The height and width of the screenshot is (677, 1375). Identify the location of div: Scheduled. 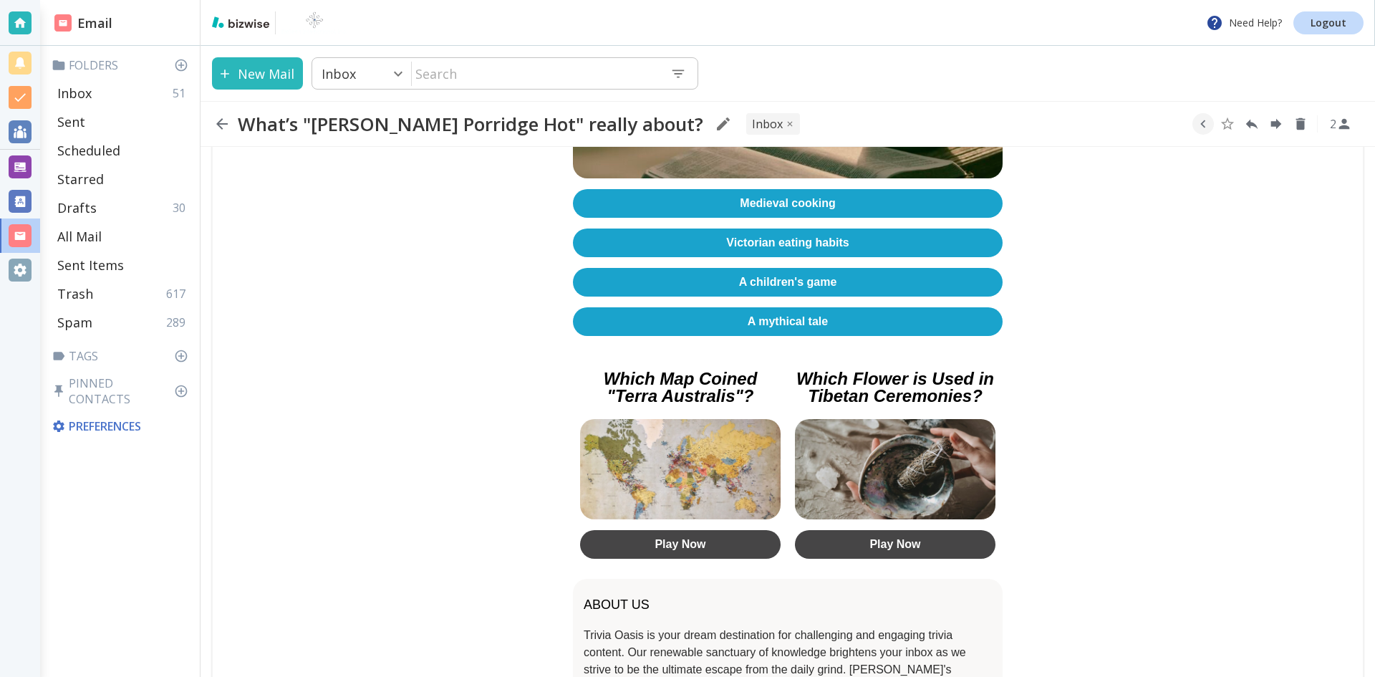
(122, 150).